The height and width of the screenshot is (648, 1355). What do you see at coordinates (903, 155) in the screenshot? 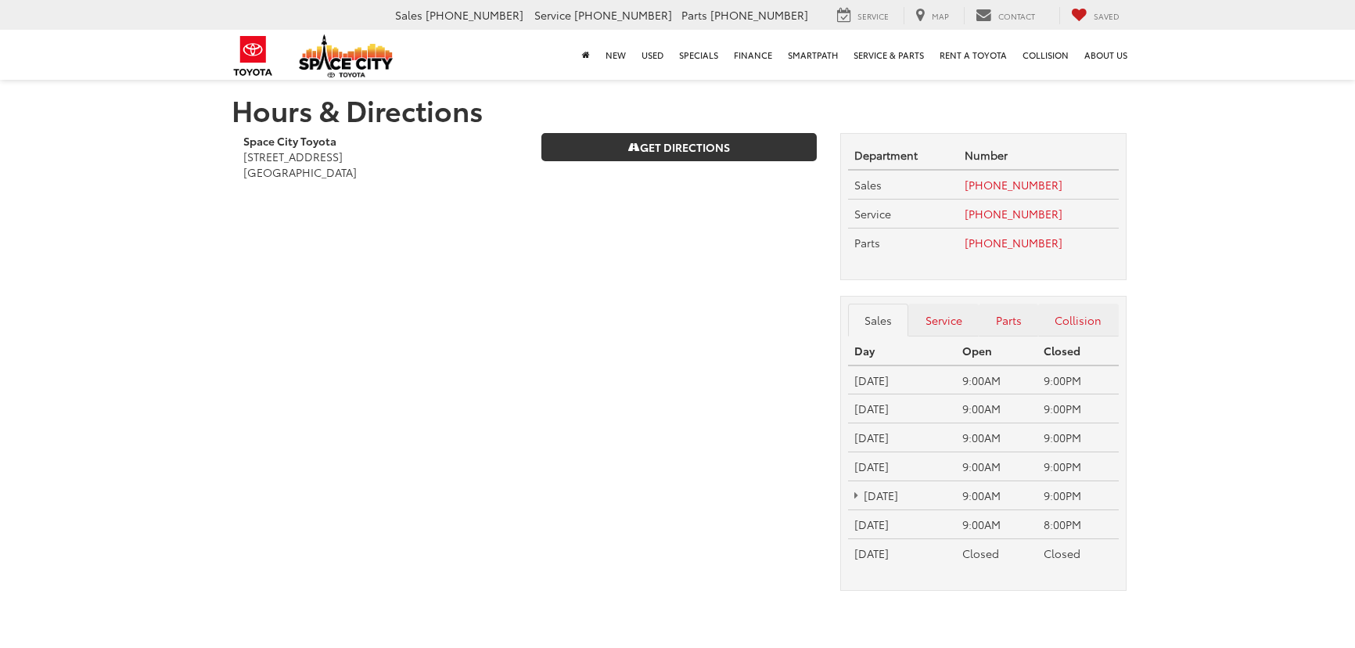
I see `th: Department` at bounding box center [903, 155].